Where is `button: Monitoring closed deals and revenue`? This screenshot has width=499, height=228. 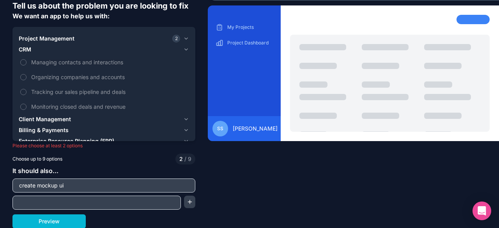
button: Monitoring closed deals and revenue is located at coordinates (23, 107).